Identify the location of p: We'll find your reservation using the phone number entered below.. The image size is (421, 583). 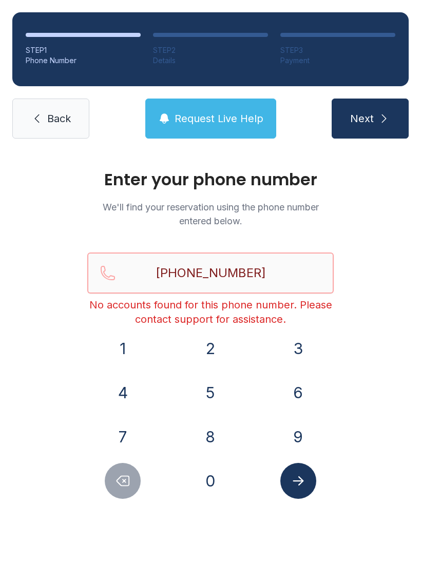
(211, 214).